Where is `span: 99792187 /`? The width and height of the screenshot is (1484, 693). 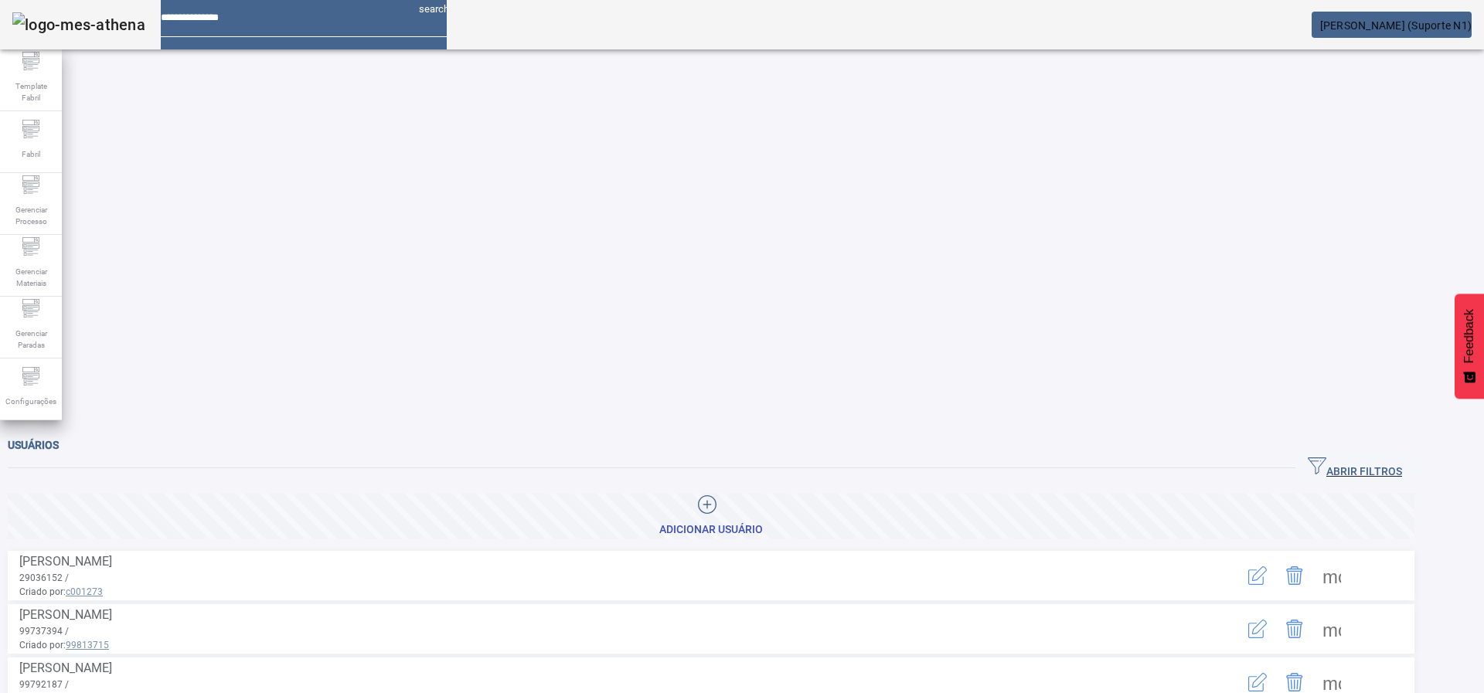
span: 99792187 / is located at coordinates (44, 685).